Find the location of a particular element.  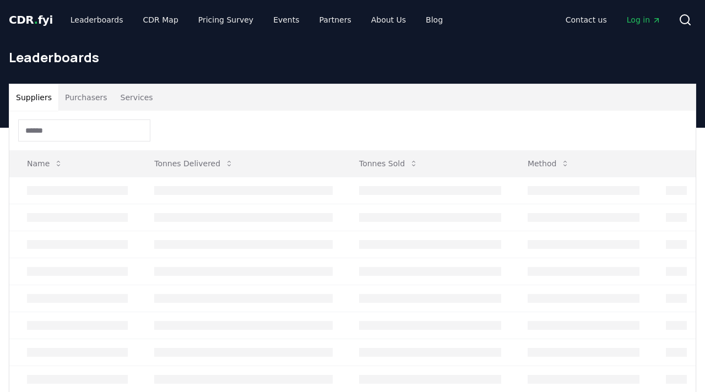

button: Services is located at coordinates (137, 98).